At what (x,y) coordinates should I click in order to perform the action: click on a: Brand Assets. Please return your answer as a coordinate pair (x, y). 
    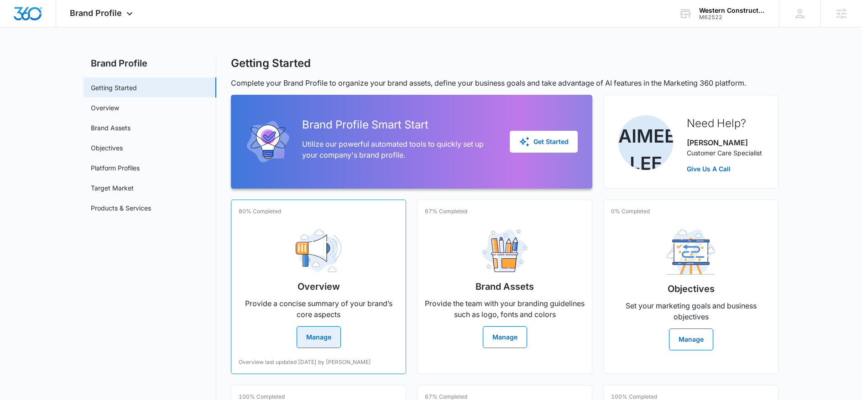
    Looking at the image, I should click on (110, 128).